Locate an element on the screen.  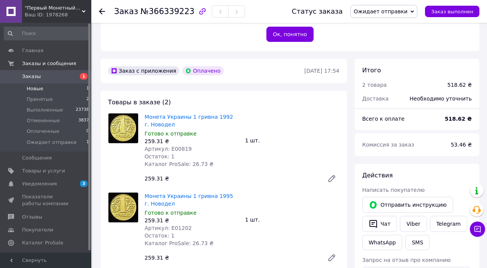
span: Товары в заказе (2) is located at coordinates (139, 102).